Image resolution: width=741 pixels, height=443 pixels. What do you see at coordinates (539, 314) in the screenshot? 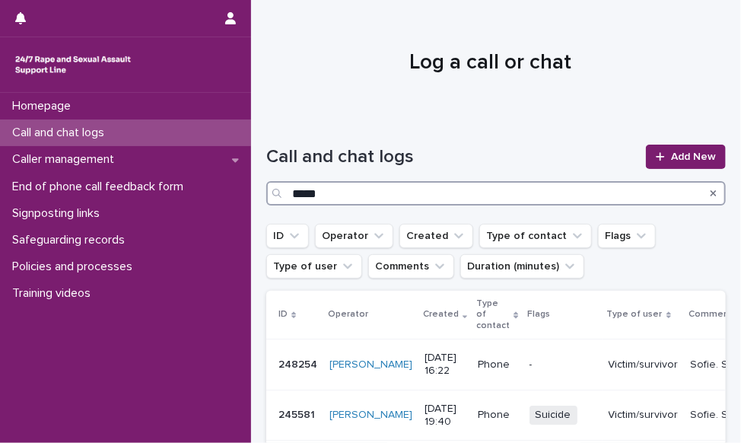
I see `p: Flags` at bounding box center [539, 314].